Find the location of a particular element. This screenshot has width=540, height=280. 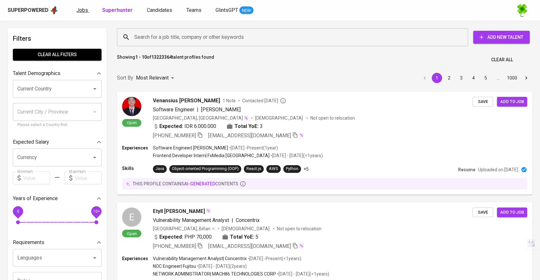

a: Superhunter is located at coordinates (118, 10).